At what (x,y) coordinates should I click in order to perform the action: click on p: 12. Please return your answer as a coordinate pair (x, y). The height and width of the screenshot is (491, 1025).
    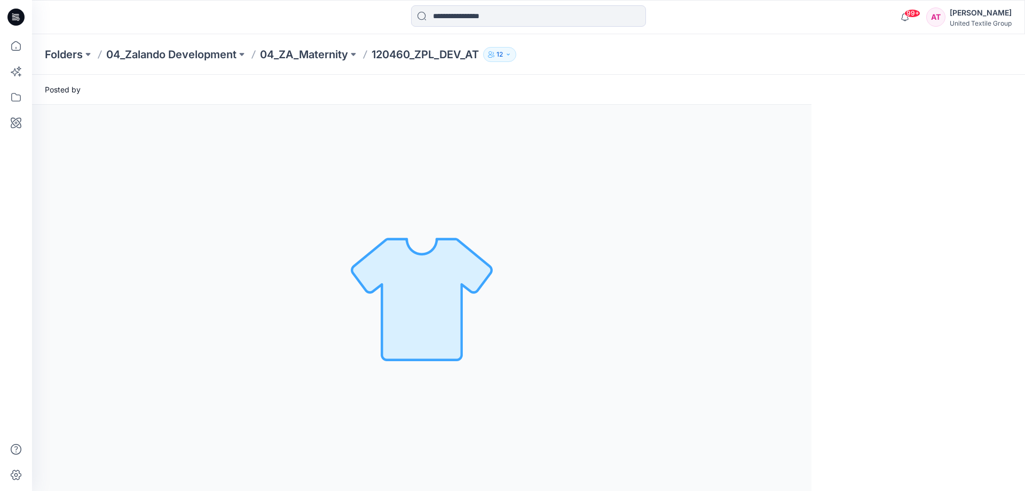
    Looking at the image, I should click on (500, 54).